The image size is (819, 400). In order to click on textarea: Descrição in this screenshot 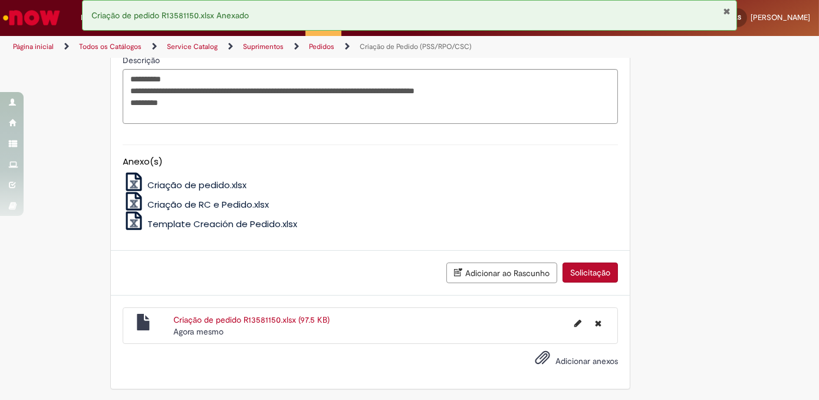, I will do `click(370, 96)`.